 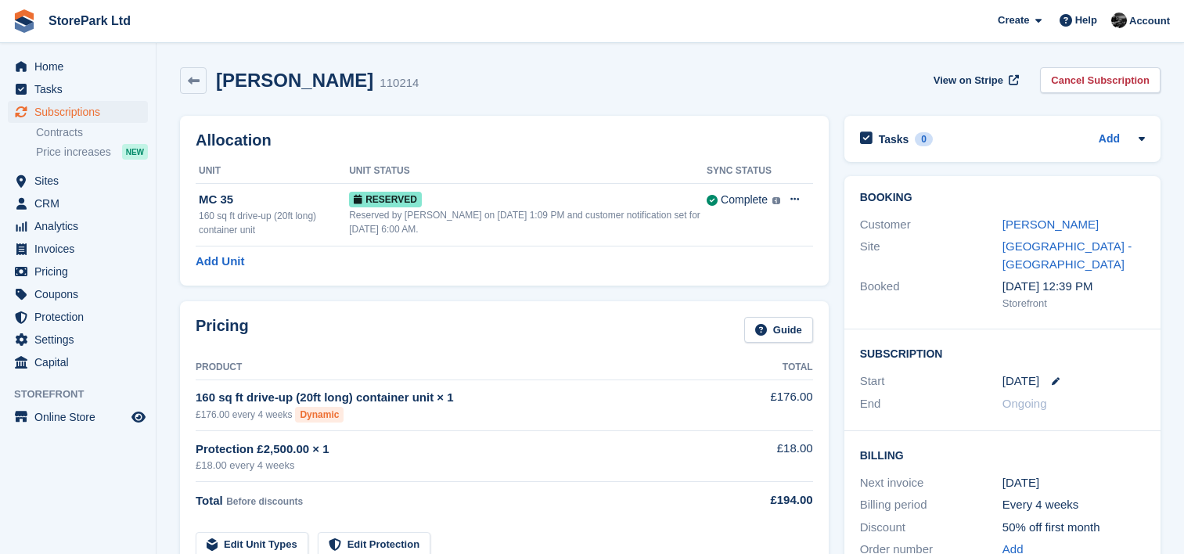 What do you see at coordinates (81, 294) in the screenshot?
I see `span: Coupons` at bounding box center [81, 294].